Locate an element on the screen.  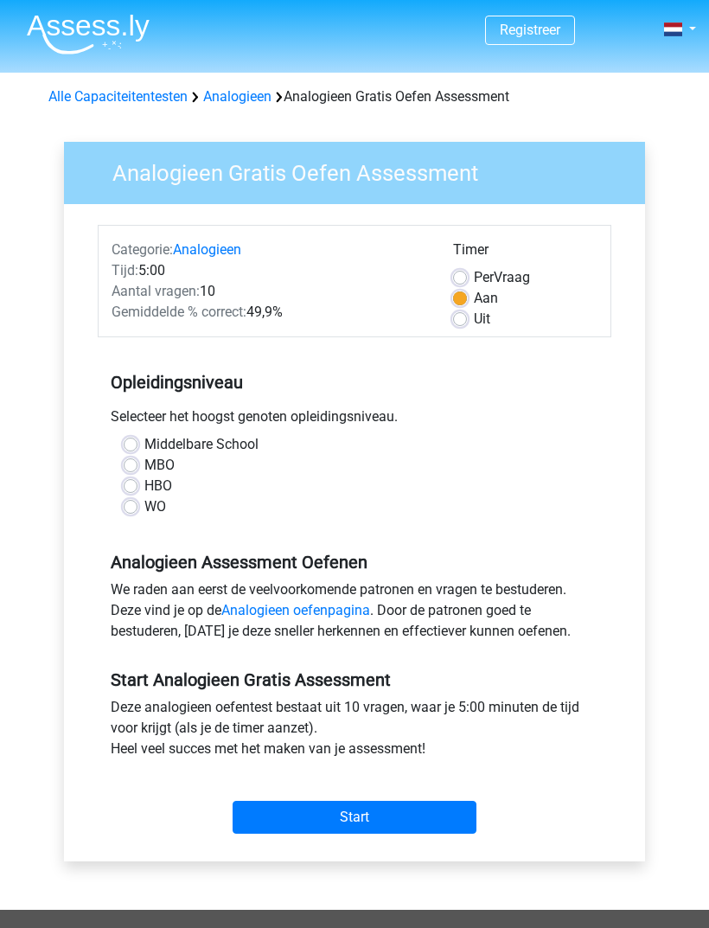
h5: Opleidingsniveau is located at coordinates (355, 382).